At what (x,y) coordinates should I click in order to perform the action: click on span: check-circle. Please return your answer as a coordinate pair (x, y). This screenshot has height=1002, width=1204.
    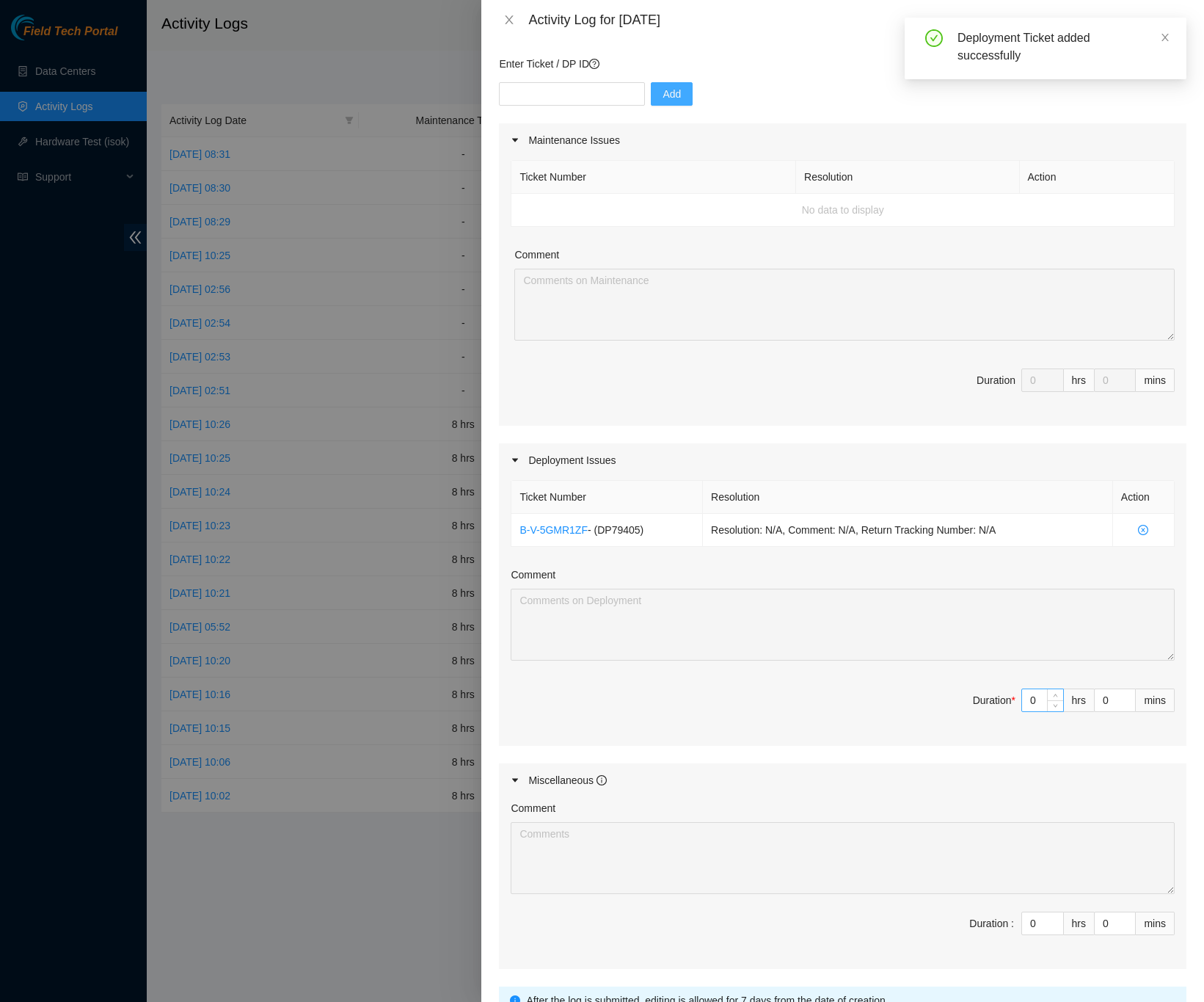
    Looking at the image, I should click on (934, 39).